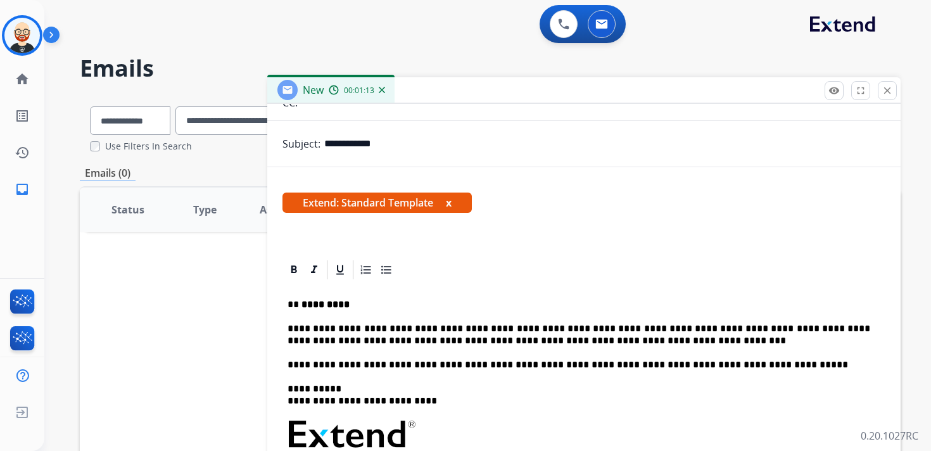  What do you see at coordinates (128, 210) in the screenshot?
I see `span: Status` at bounding box center [128, 210].